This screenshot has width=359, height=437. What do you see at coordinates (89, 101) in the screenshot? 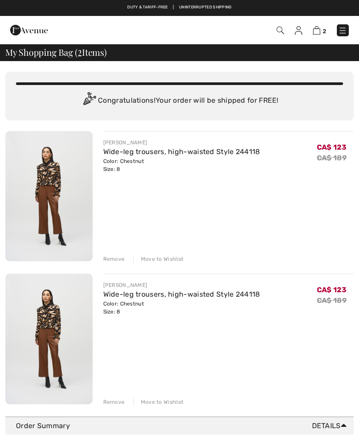
I see `img: Congratulation2.svg` at bounding box center [89, 101].